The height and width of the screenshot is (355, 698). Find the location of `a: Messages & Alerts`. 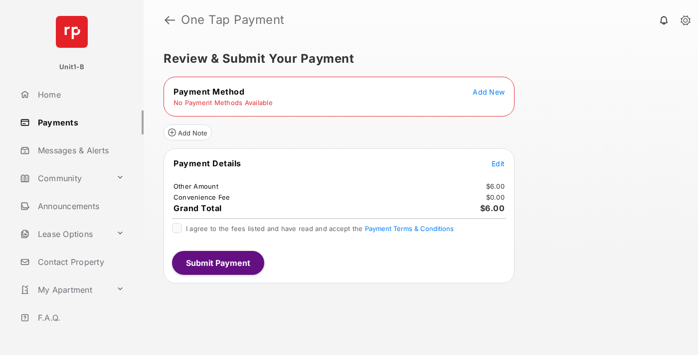

a: Messages & Alerts is located at coordinates (80, 150).